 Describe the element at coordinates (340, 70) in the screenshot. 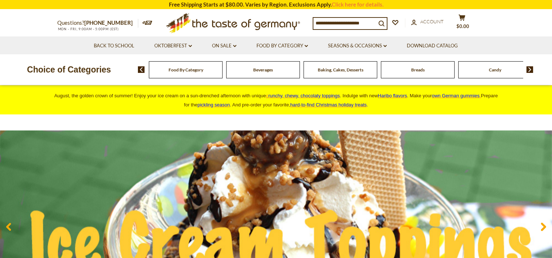

I see `a: Baking, Cakes, Desserts` at that location.